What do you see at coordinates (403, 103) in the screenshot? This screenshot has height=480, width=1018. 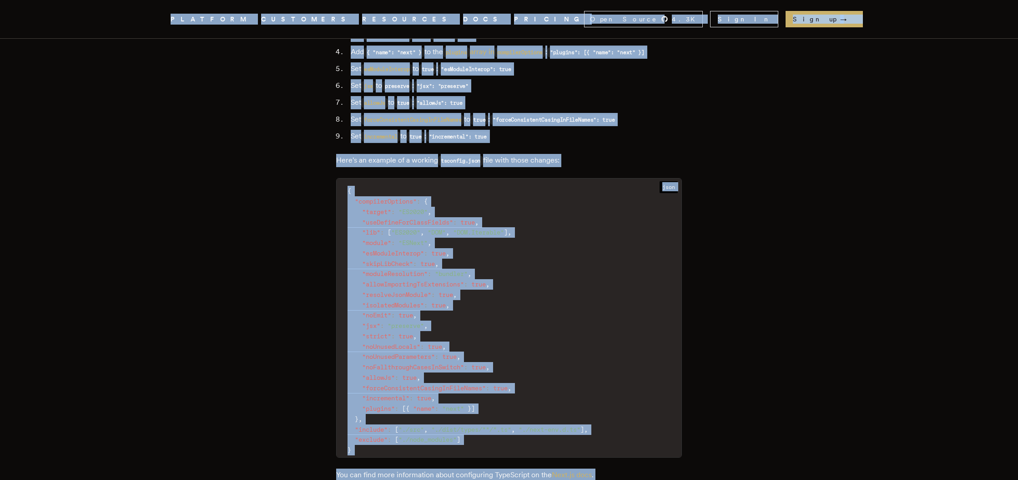 I see `code: true` at bounding box center [403, 103].